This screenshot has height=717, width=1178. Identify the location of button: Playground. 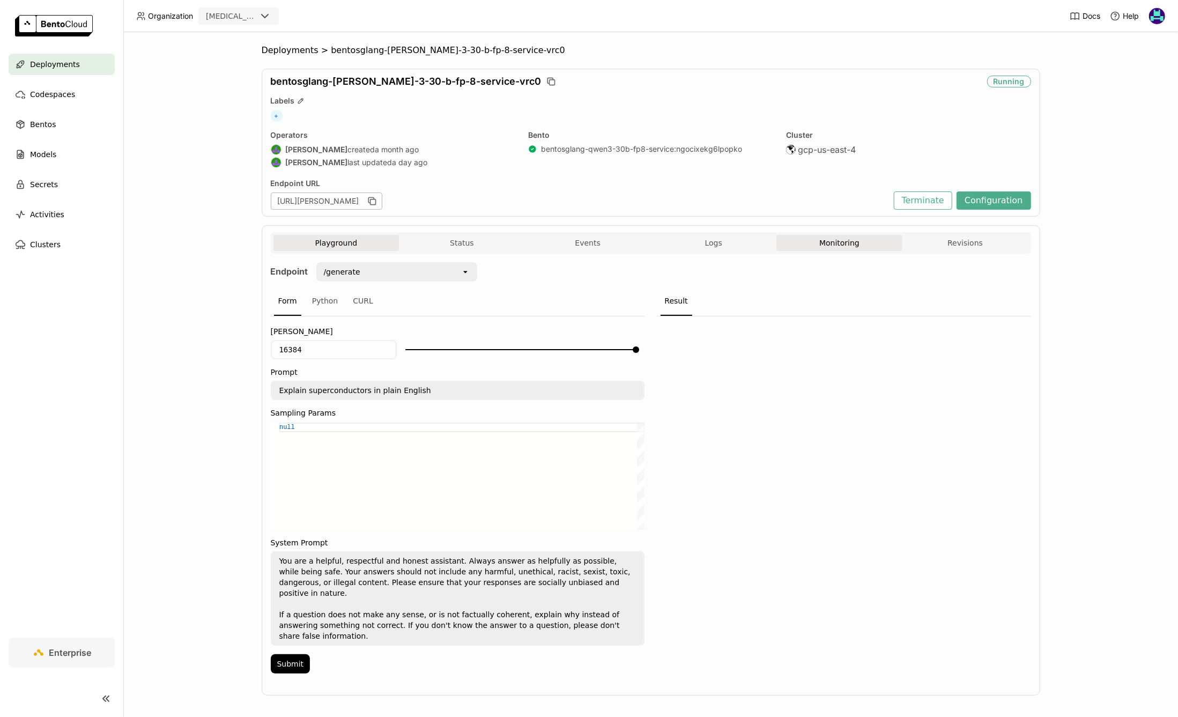
(336, 243).